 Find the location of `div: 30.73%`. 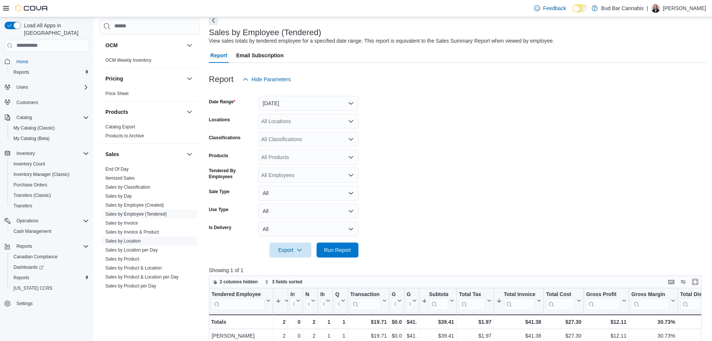

div: 30.73% is located at coordinates (653, 322).